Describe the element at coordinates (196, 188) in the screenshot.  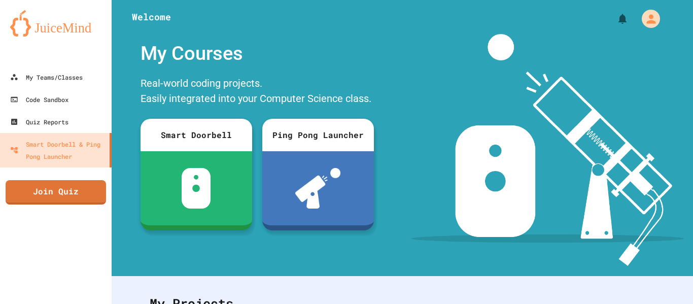
I see `img: sdb-white.svg` at that location.